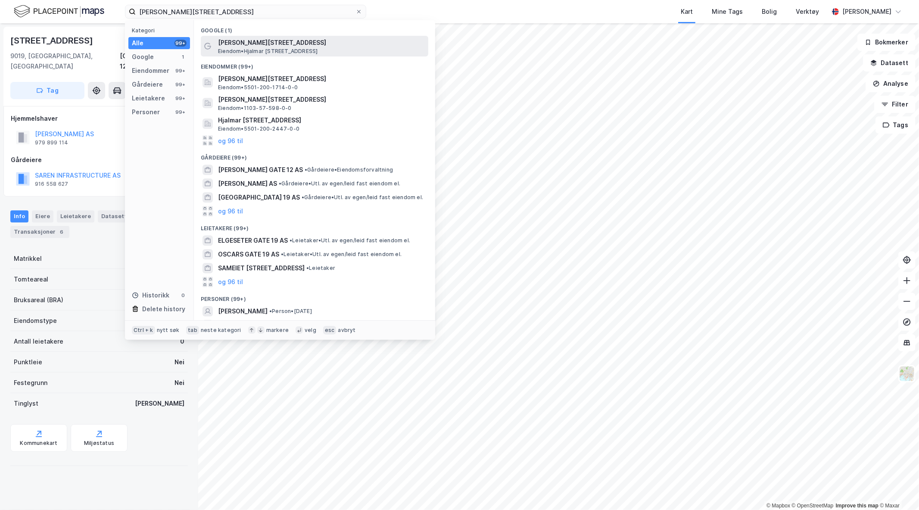 The image size is (919, 510). What do you see at coordinates (28, 362) in the screenshot?
I see `div: Punktleie` at bounding box center [28, 362].